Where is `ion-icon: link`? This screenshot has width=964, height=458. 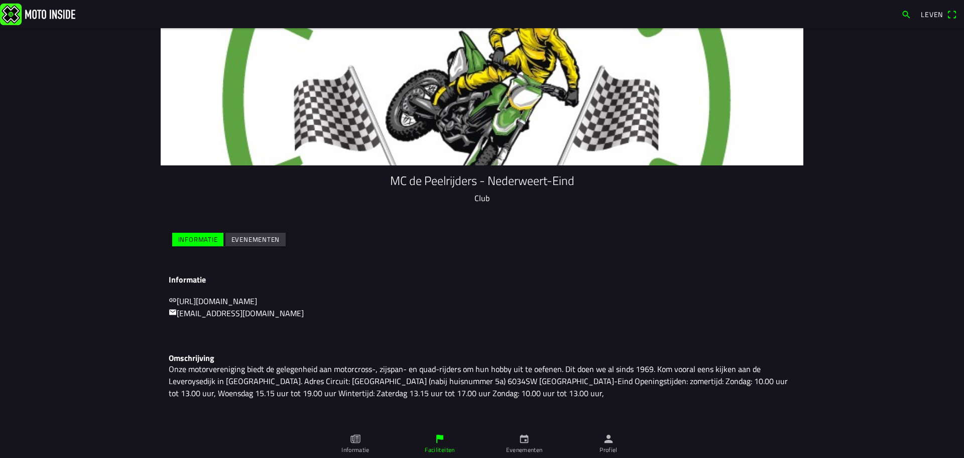
ion-icon: link is located at coordinates (173, 300).